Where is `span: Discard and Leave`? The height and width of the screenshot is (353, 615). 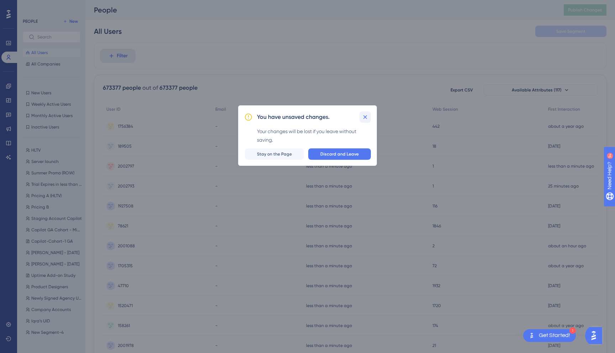 span: Discard and Leave is located at coordinates (339, 154).